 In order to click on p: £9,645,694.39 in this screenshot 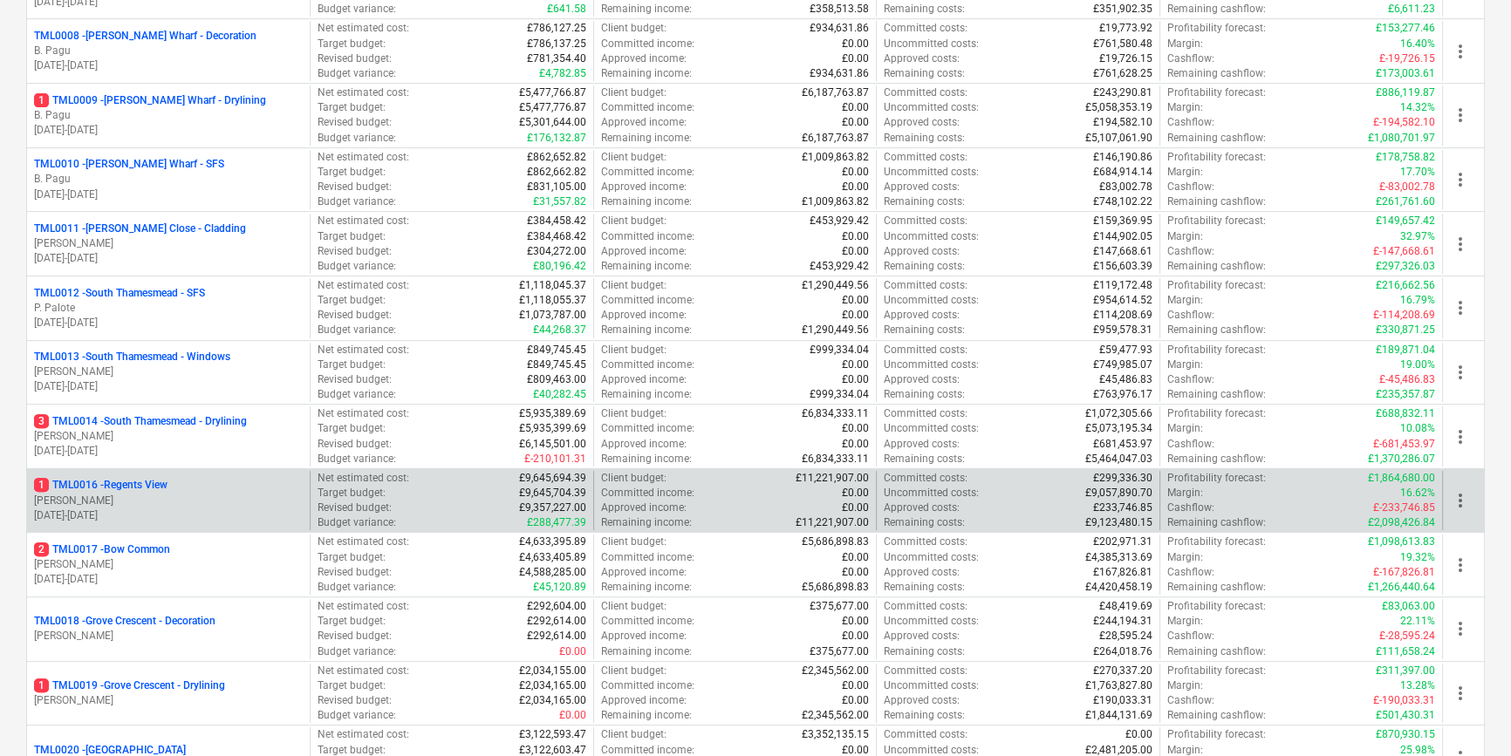, I will do `click(552, 478)`.